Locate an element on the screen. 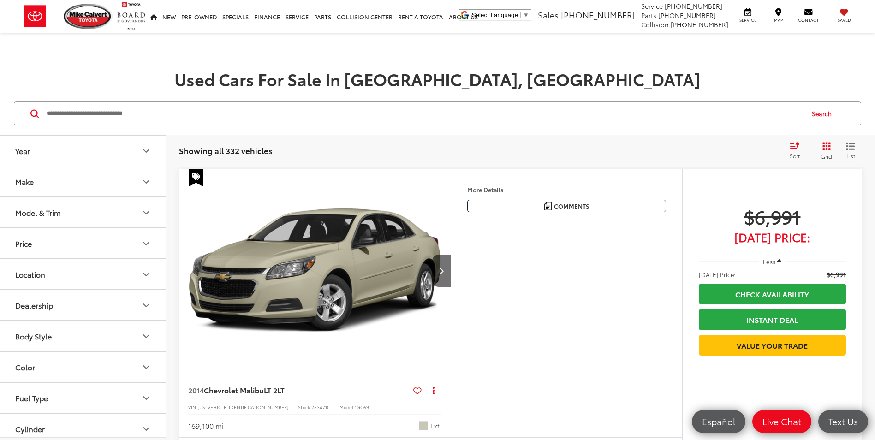  a: Instant Deal is located at coordinates (772, 319).